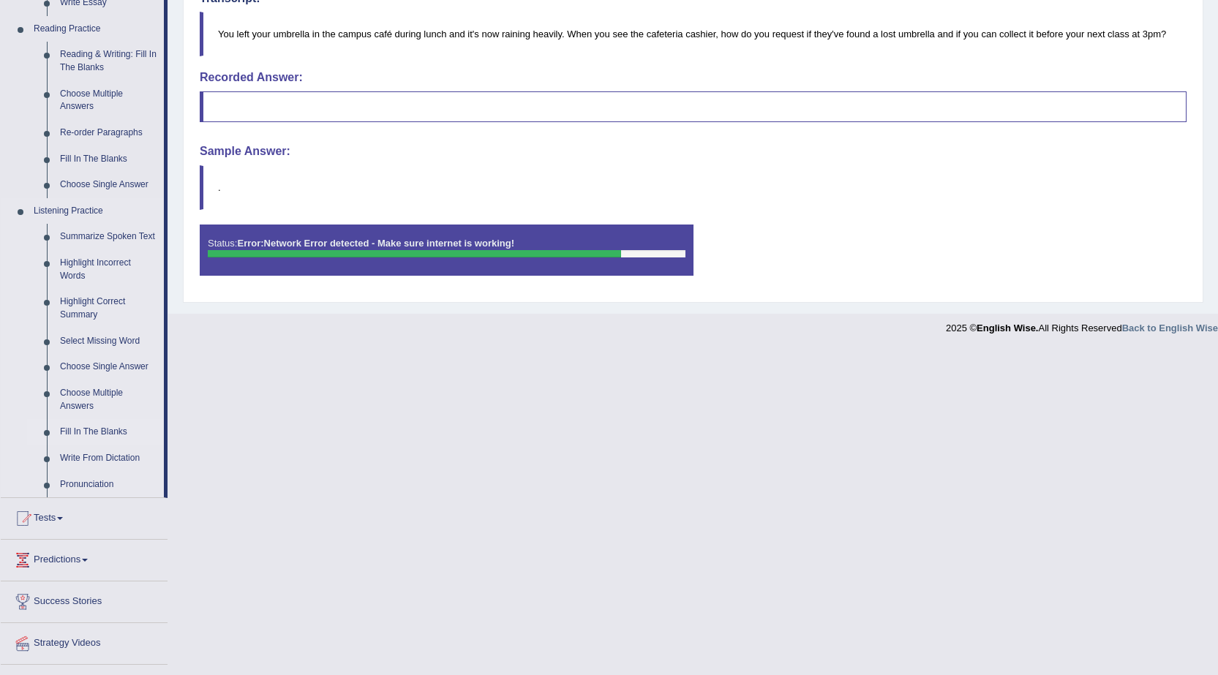 The image size is (1218, 675). What do you see at coordinates (108, 237) in the screenshot?
I see `a: Summarize Spoken Text` at bounding box center [108, 237].